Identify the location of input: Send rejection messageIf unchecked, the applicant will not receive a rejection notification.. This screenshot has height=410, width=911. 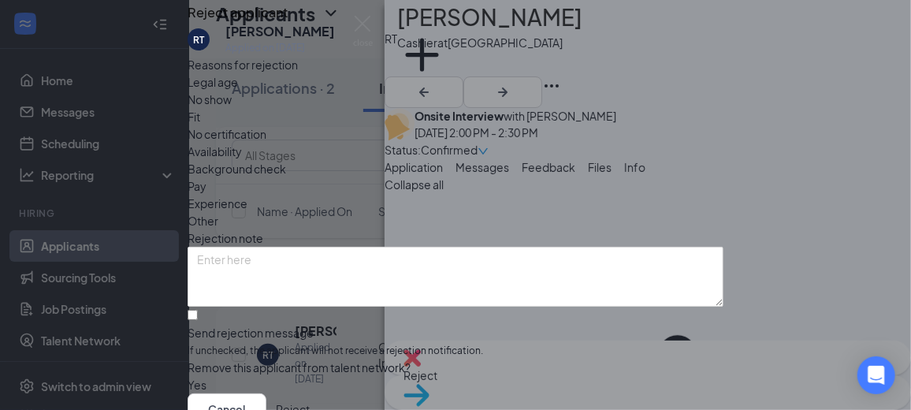
(192, 314).